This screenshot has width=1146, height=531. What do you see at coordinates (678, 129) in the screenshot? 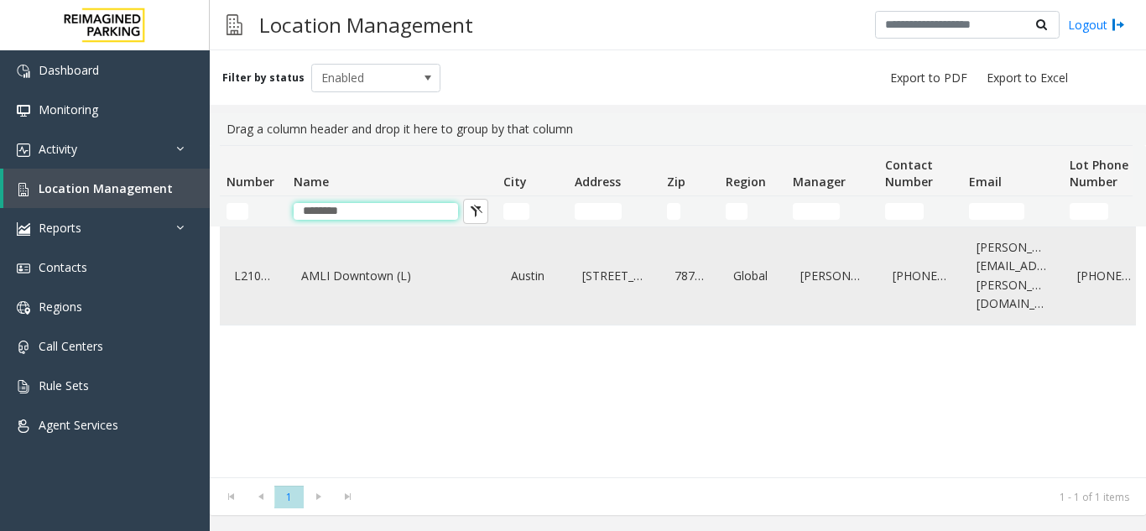
I see `div: Drag a column header and drop it here to group by that column` at bounding box center [678, 129].